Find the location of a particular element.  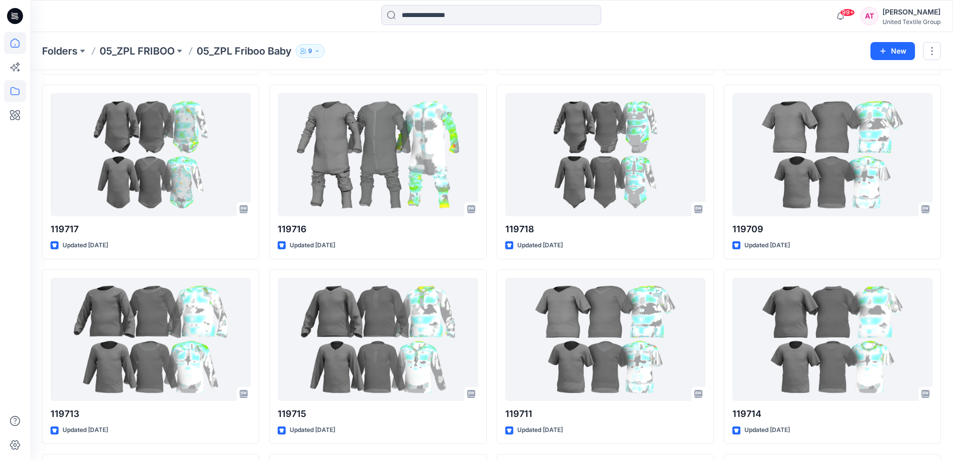

a: 119713 is located at coordinates (151, 339).